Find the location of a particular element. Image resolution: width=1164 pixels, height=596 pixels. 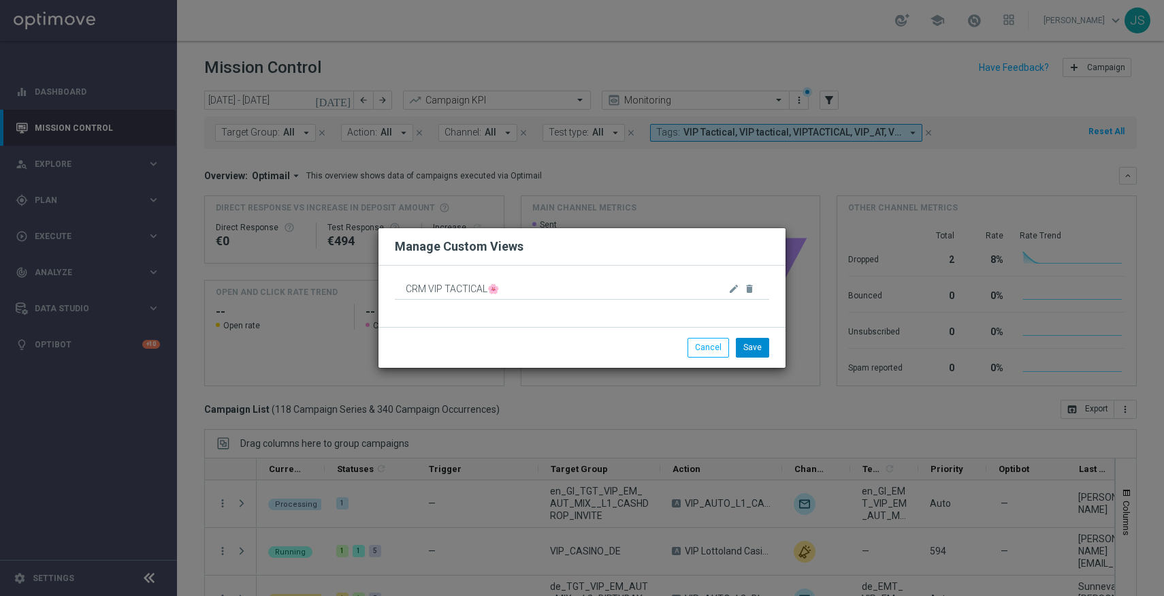

button: Save is located at coordinates (752, 347).